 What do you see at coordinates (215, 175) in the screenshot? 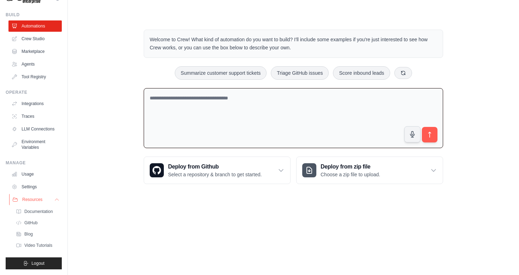
I see `p: Select a repository & branch to get started.` at bounding box center [215, 175].